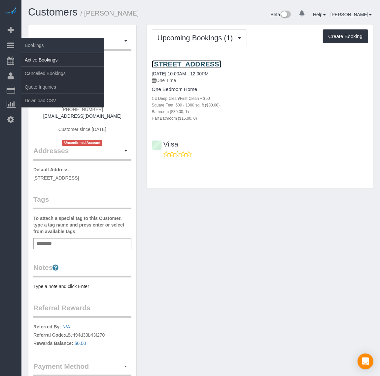  I want to click on small: Bathroom ($30.00, 1), so click(170, 112).